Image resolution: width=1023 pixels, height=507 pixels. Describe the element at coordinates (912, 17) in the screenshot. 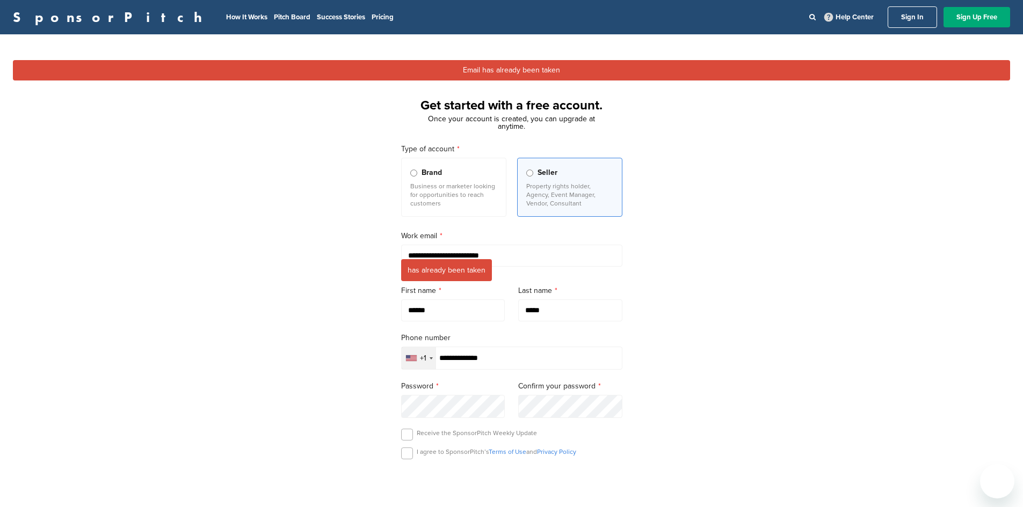

I see `a: Sign In` at that location.